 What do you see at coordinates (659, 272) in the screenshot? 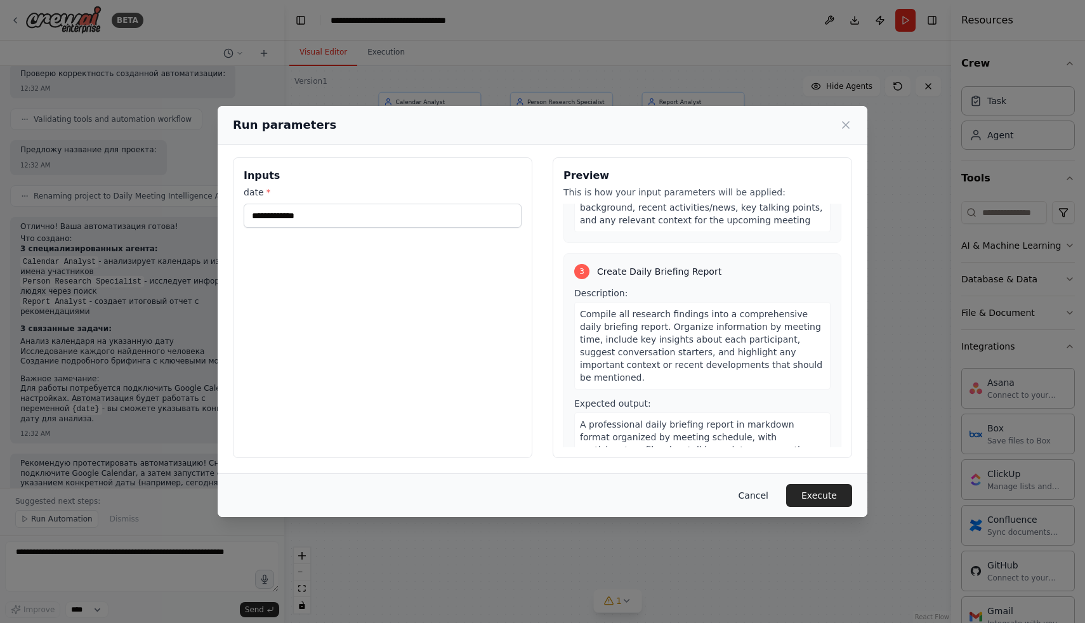
I see `span: Create Daily Briefing Report` at bounding box center [659, 272].